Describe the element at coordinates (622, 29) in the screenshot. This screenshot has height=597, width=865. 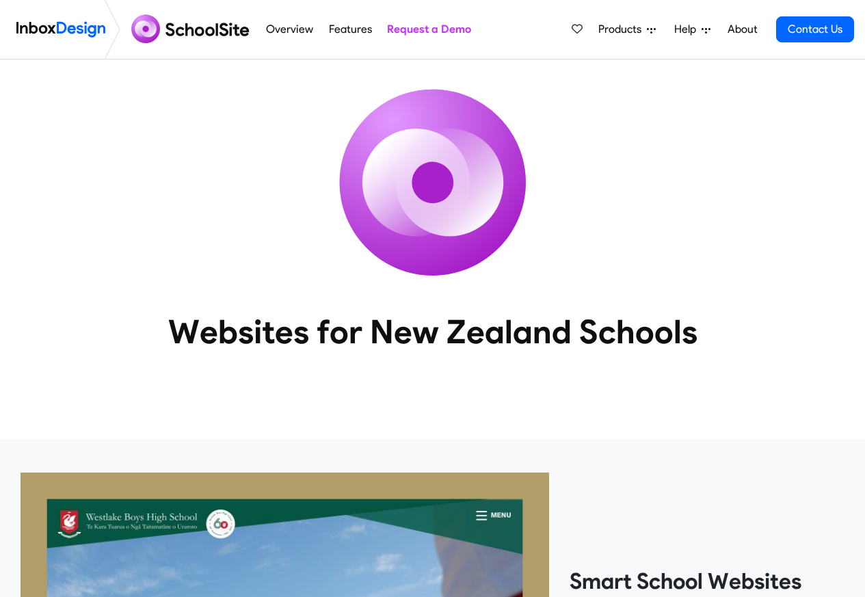
I see `span: Products` at that location.